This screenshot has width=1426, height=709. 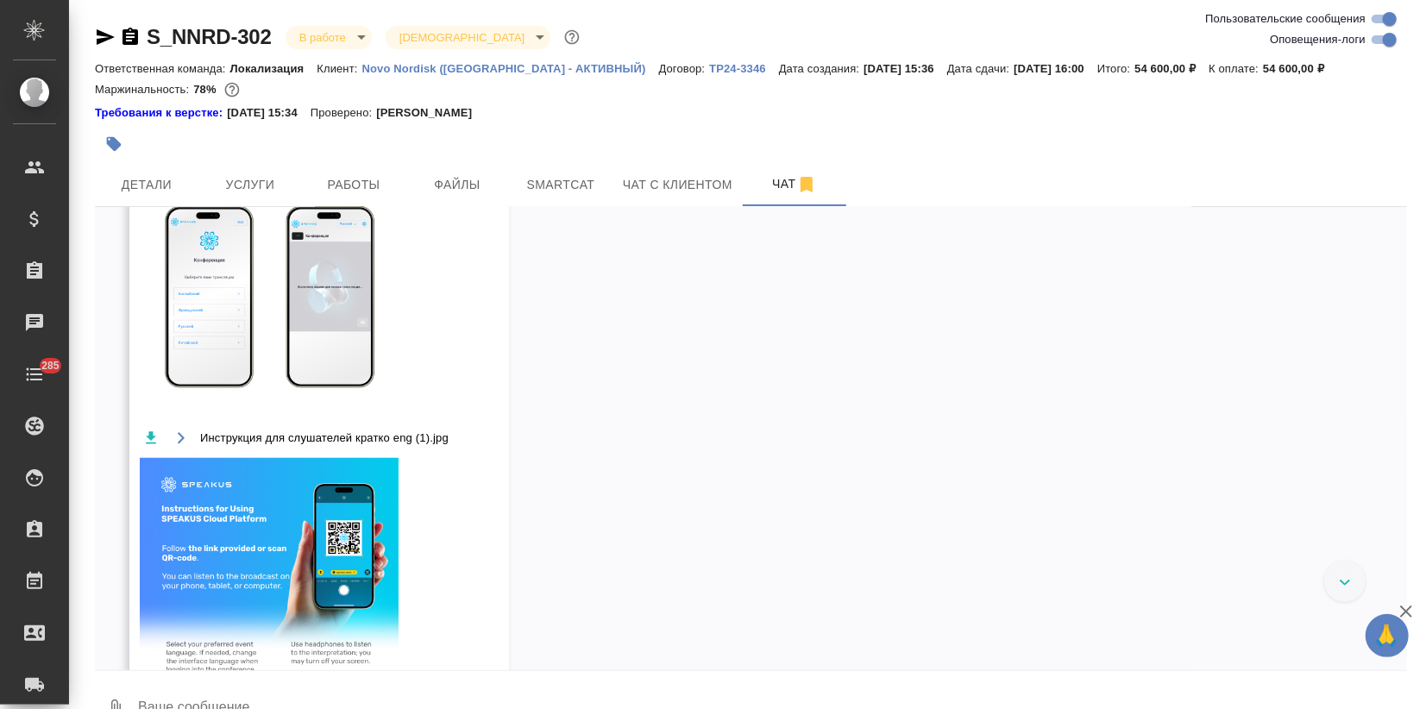 What do you see at coordinates (1236, 68) in the screenshot?
I see `p: К оплате:` at bounding box center [1236, 68].